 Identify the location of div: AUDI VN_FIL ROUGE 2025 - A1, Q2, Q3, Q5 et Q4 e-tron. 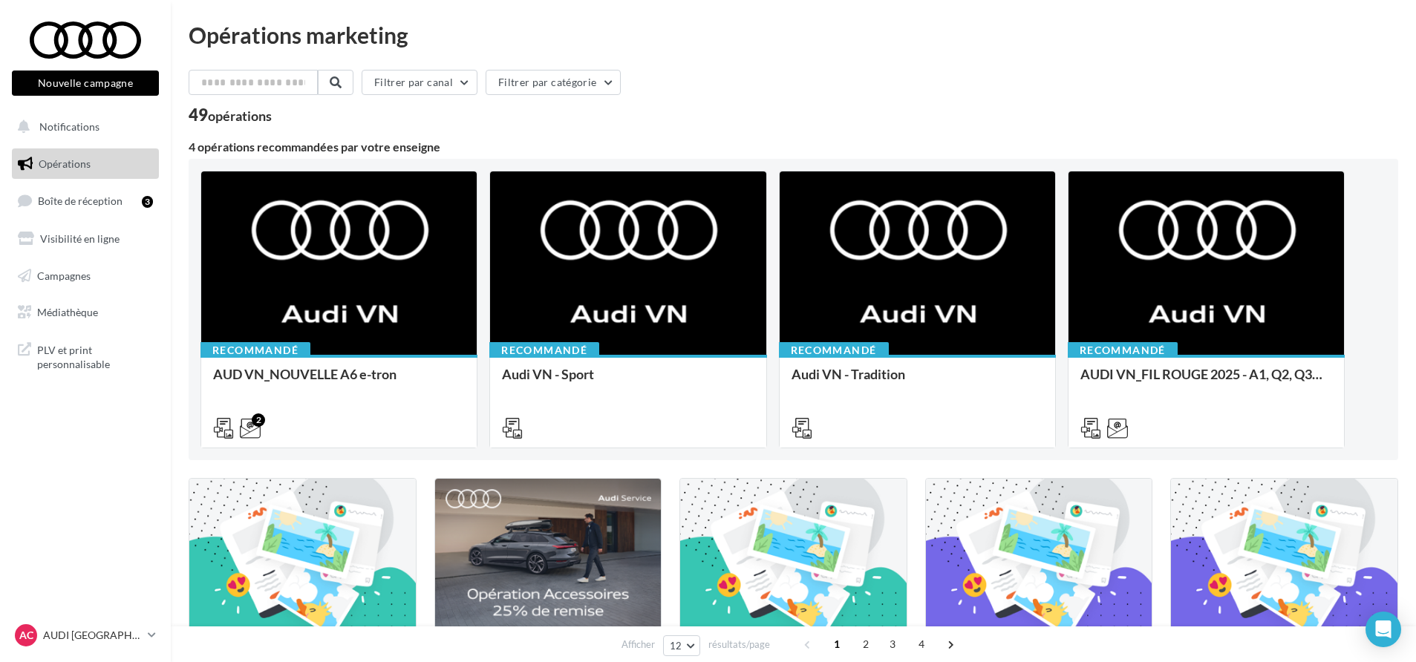
(1206, 382).